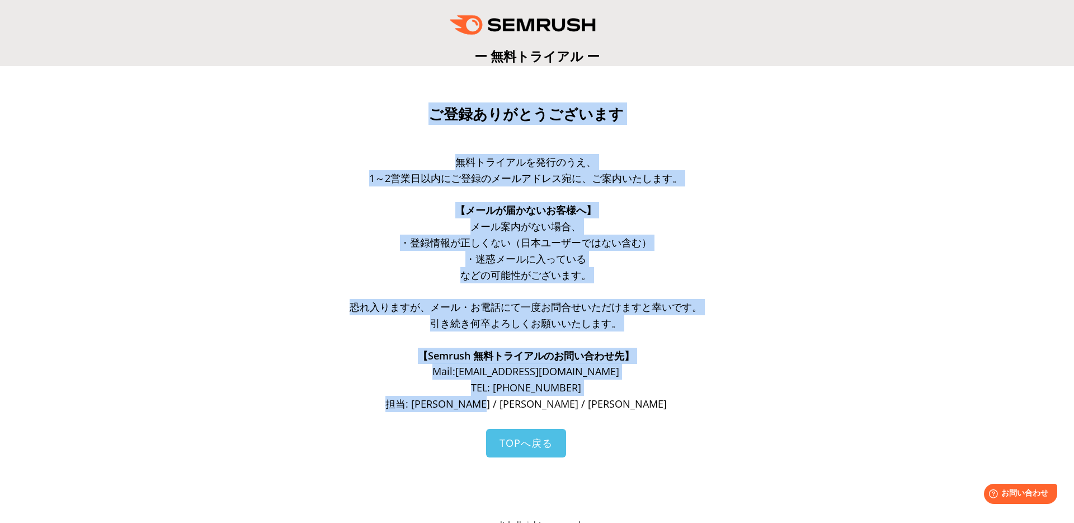 The width and height of the screenshot is (1074, 523). Describe the element at coordinates (50, 14) in the screenshot. I see `span: お問い合わせ` at that location.